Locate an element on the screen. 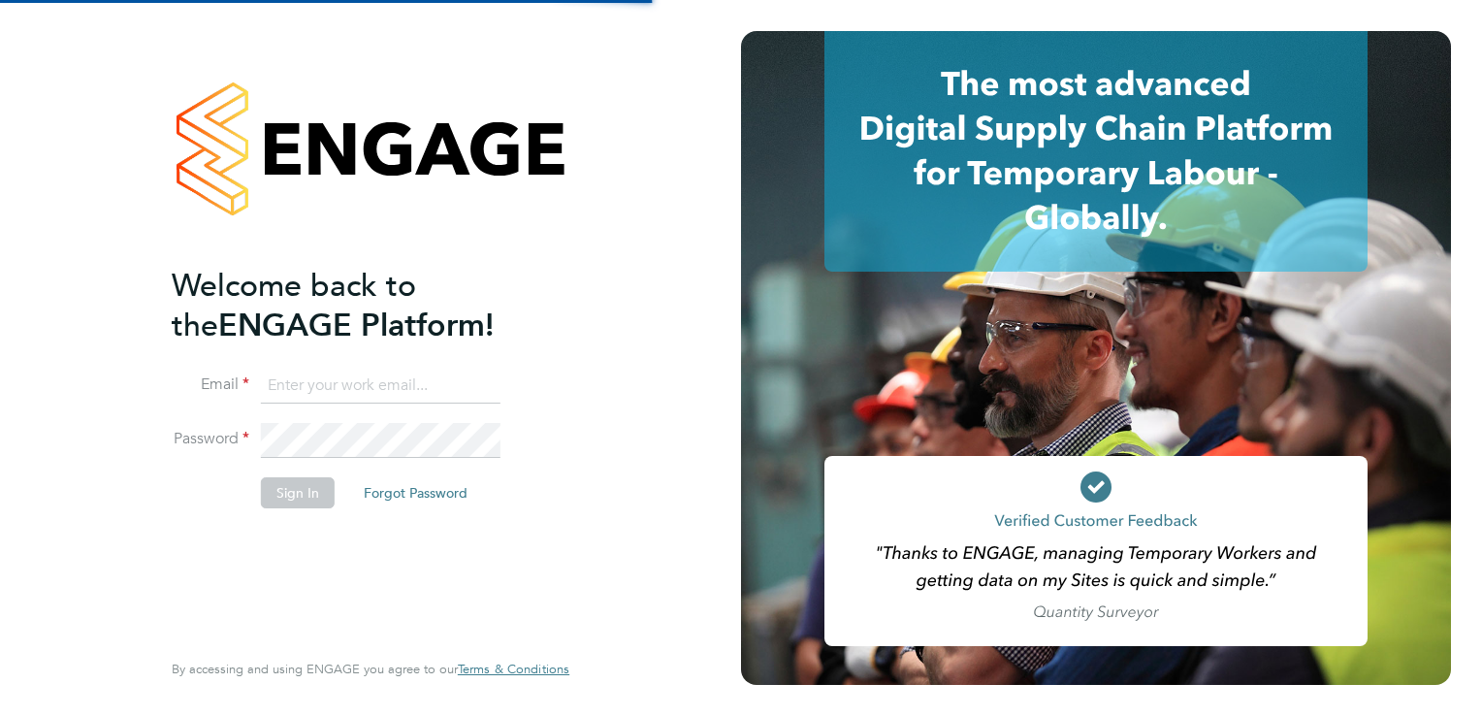 The width and height of the screenshot is (1482, 716). span: Welcome back to the is located at coordinates (294, 306).